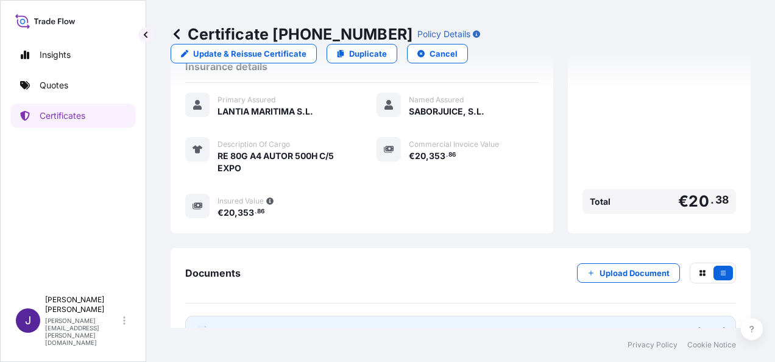 The height and width of the screenshot is (362, 775). I want to click on button: Upload Document, so click(628, 273).